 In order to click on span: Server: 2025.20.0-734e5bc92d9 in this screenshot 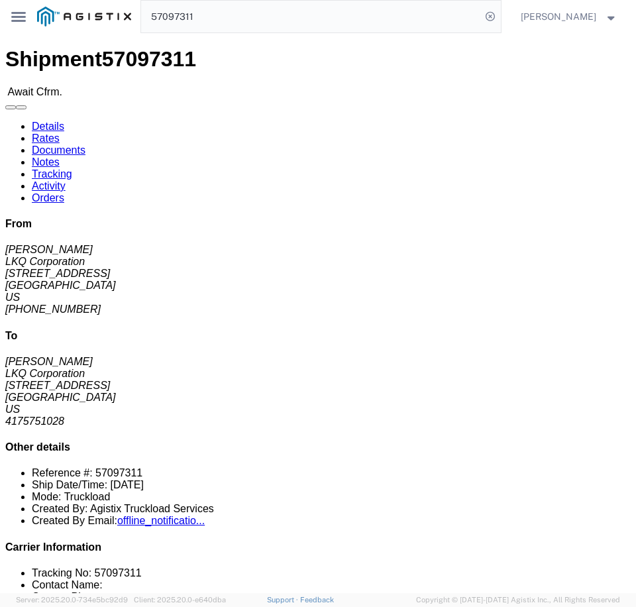, I will do `click(72, 599)`.